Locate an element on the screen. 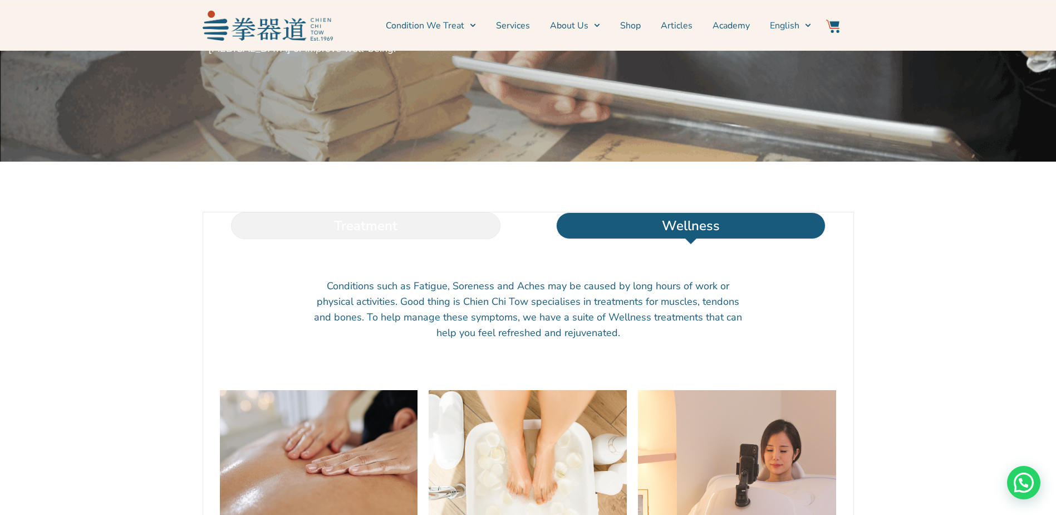  span: English is located at coordinates (785, 26).